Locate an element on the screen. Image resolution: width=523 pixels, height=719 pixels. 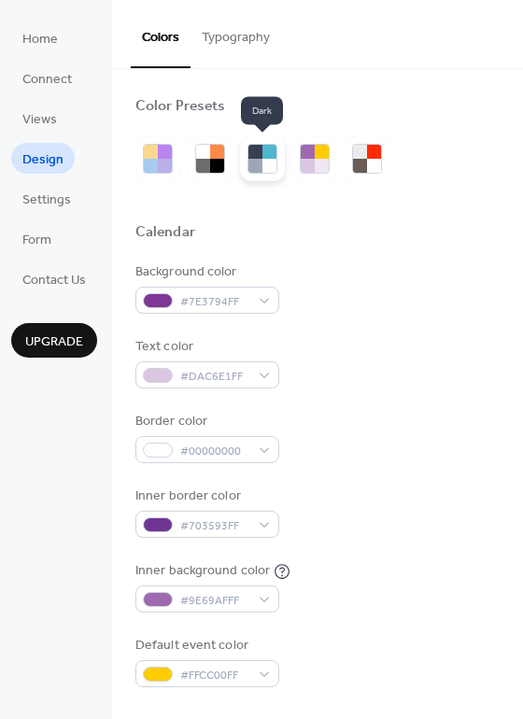
a: Contact Us is located at coordinates (54, 278).